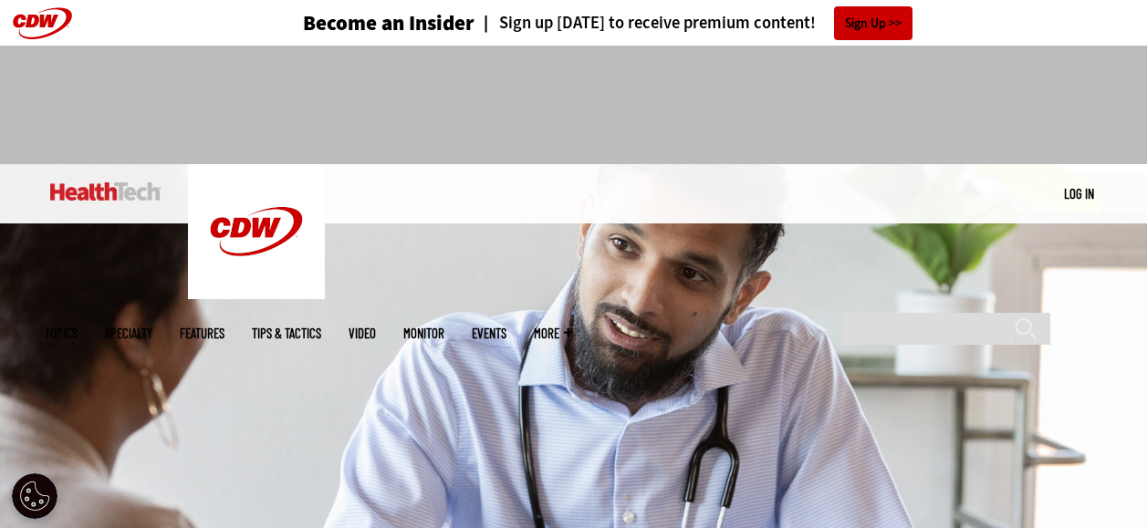 This screenshot has height=528, width=1147. I want to click on a: Become an Insider, so click(354, 23).